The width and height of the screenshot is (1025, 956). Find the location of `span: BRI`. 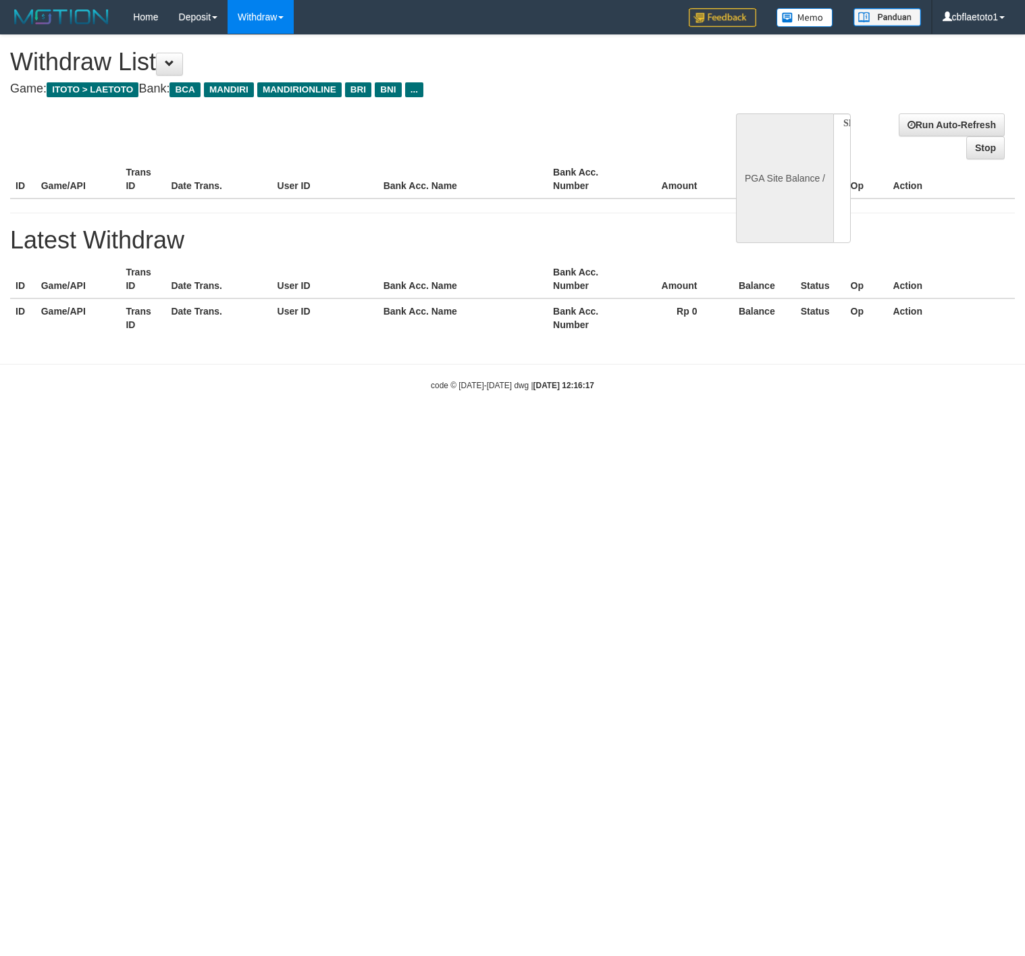

span: BRI is located at coordinates (358, 90).